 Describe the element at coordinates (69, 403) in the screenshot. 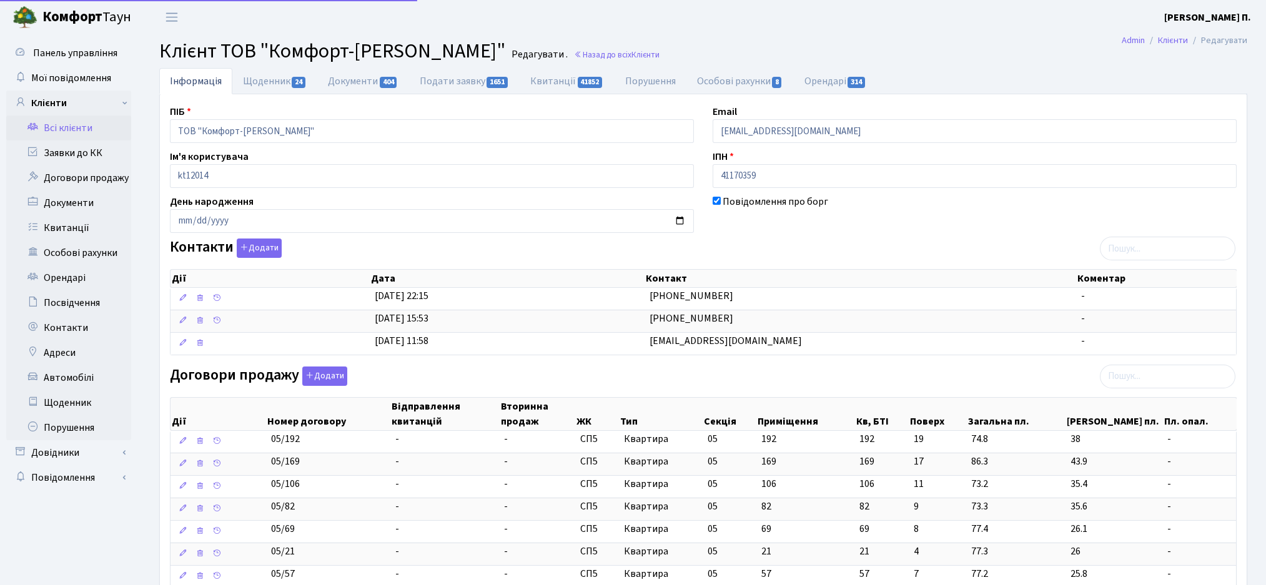

I see `a: Щоденник` at that location.